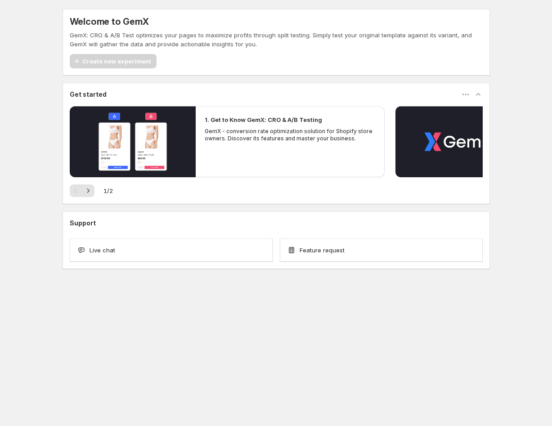  What do you see at coordinates (109, 22) in the screenshot?
I see `h5: Welcome to GemX` at bounding box center [109, 22].